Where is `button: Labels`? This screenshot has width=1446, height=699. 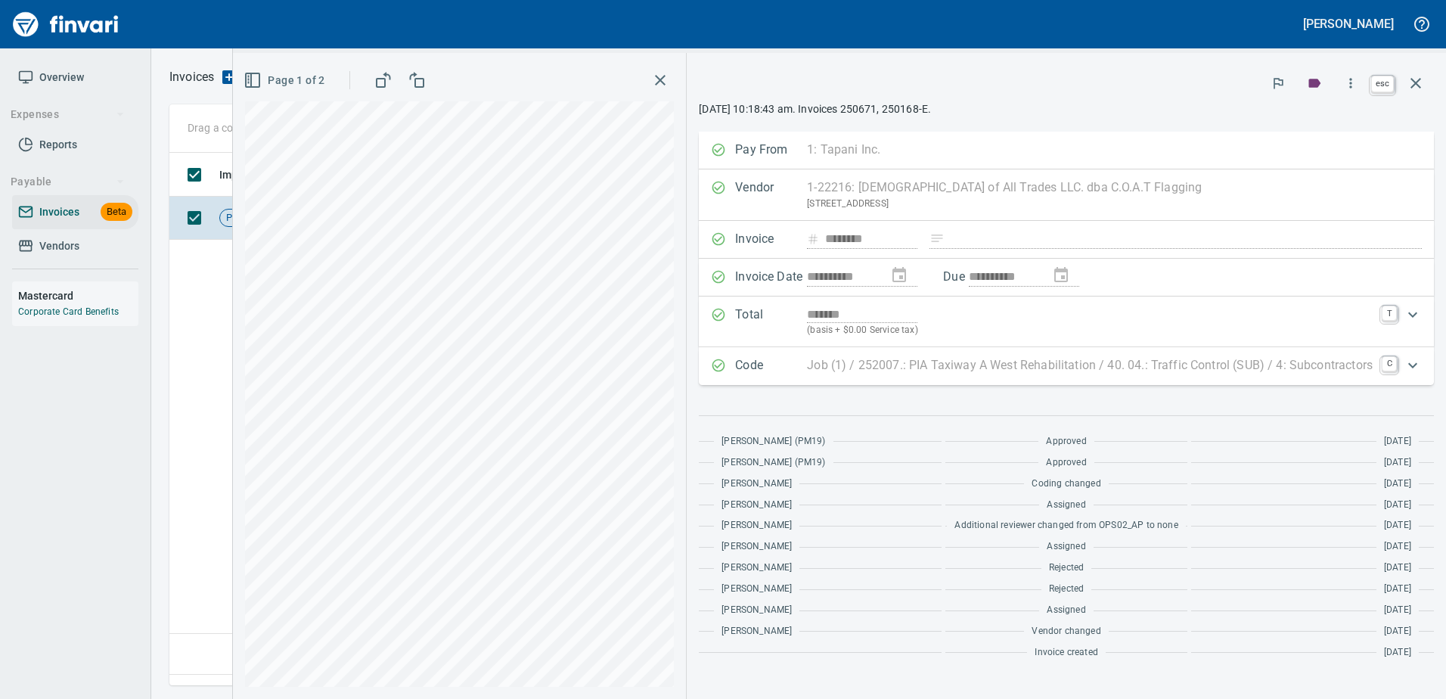 button: Labels is located at coordinates (1314, 83).